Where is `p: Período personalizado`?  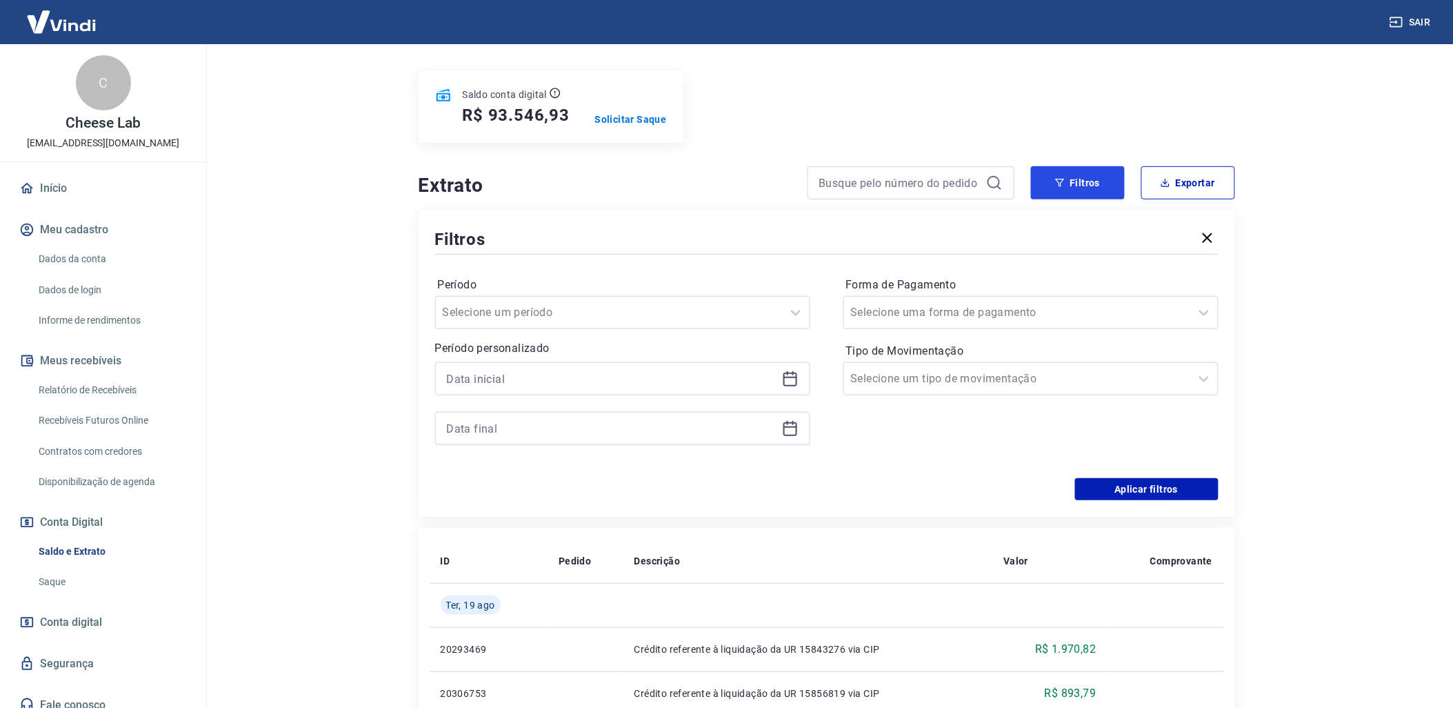 p: Período personalizado is located at coordinates (623, 348).